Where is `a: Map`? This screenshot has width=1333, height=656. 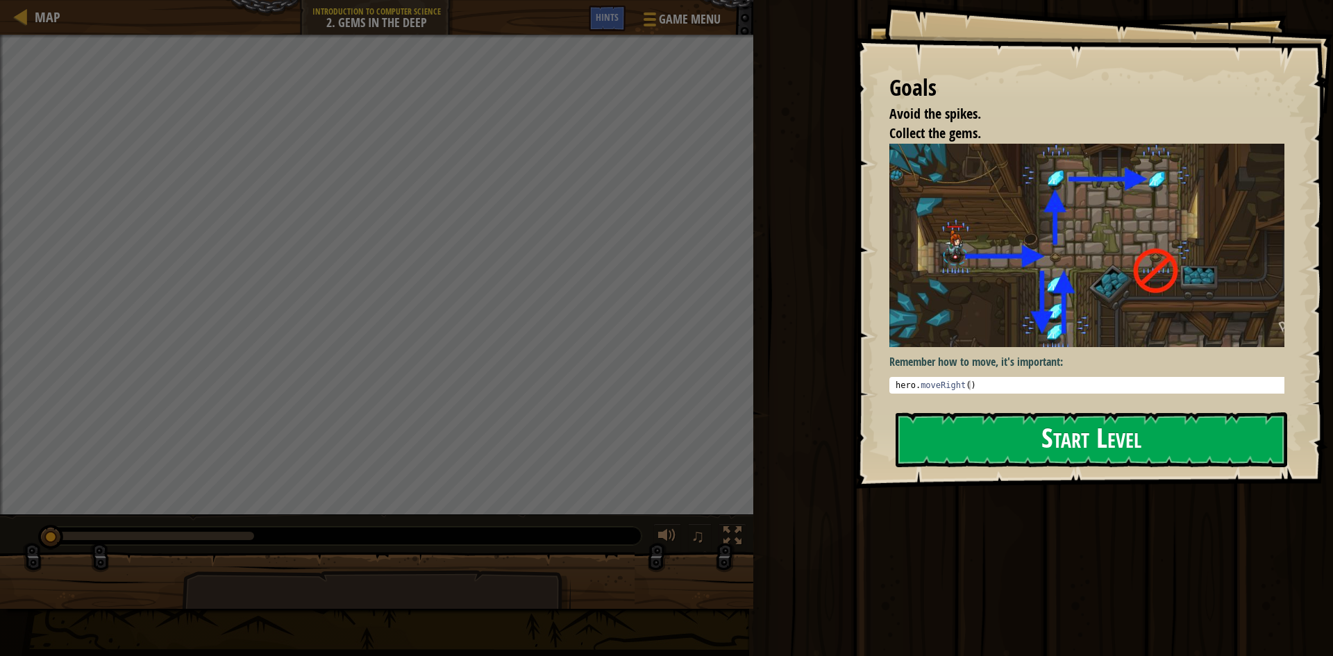 a: Map is located at coordinates (44, 17).